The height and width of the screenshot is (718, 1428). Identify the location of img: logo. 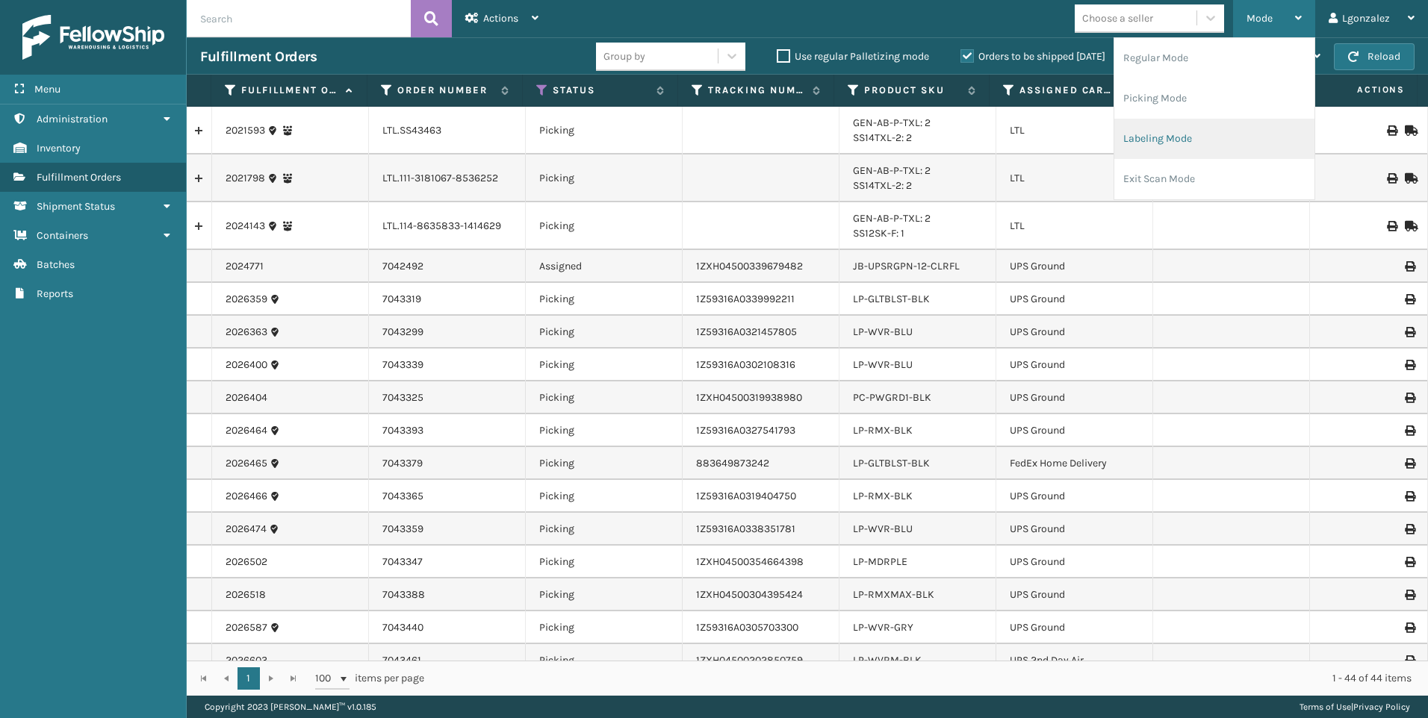
(93, 37).